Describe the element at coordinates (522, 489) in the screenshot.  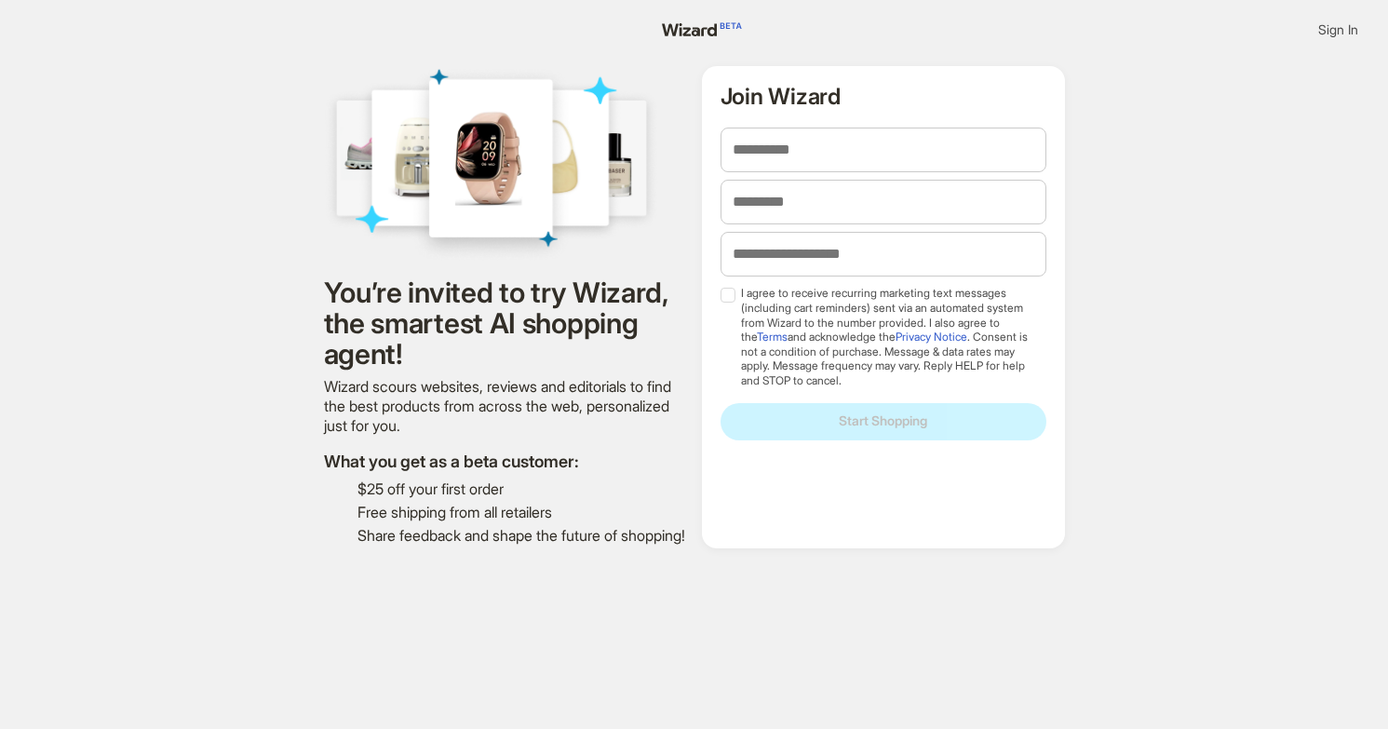
I see `span: $25 off your first order` at that location.